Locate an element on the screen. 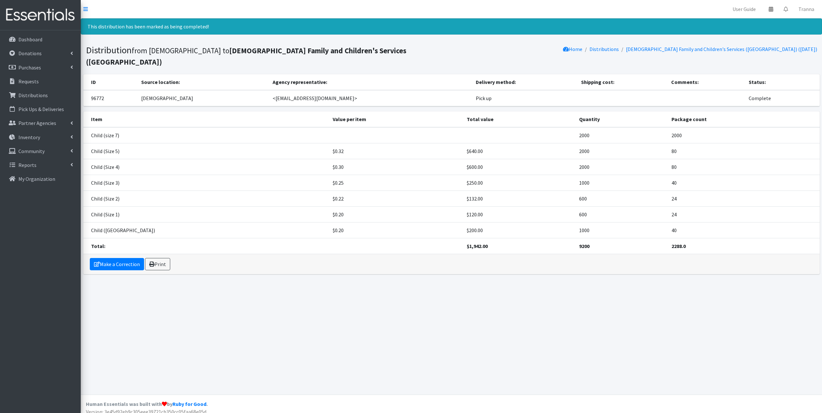  td: $120.00 is located at coordinates (519, 215).